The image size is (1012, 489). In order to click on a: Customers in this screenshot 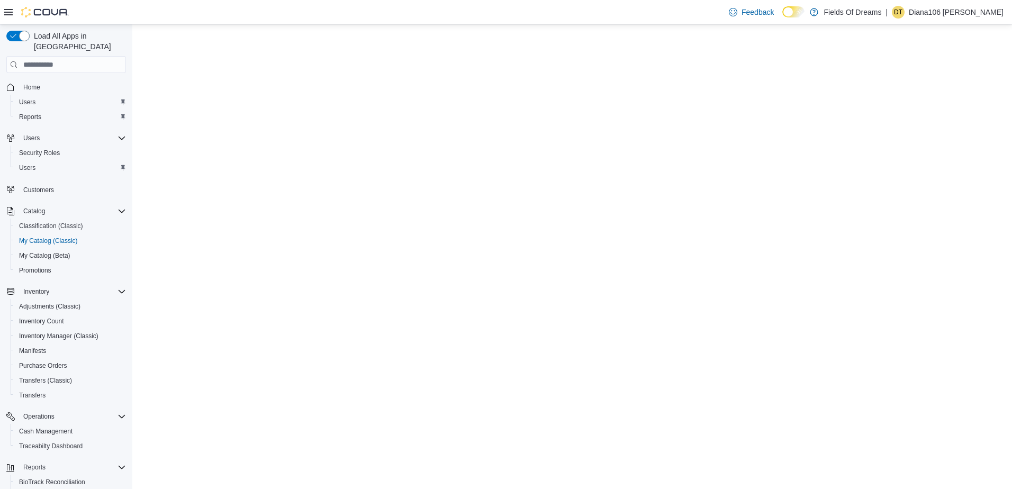, I will do `click(39, 190)`.